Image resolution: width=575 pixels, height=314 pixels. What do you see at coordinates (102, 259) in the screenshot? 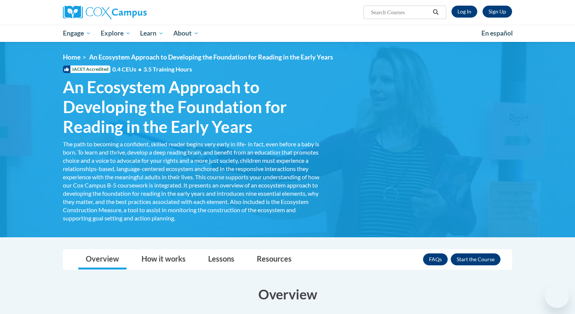
I see `a: Overview` at bounding box center [102, 259].